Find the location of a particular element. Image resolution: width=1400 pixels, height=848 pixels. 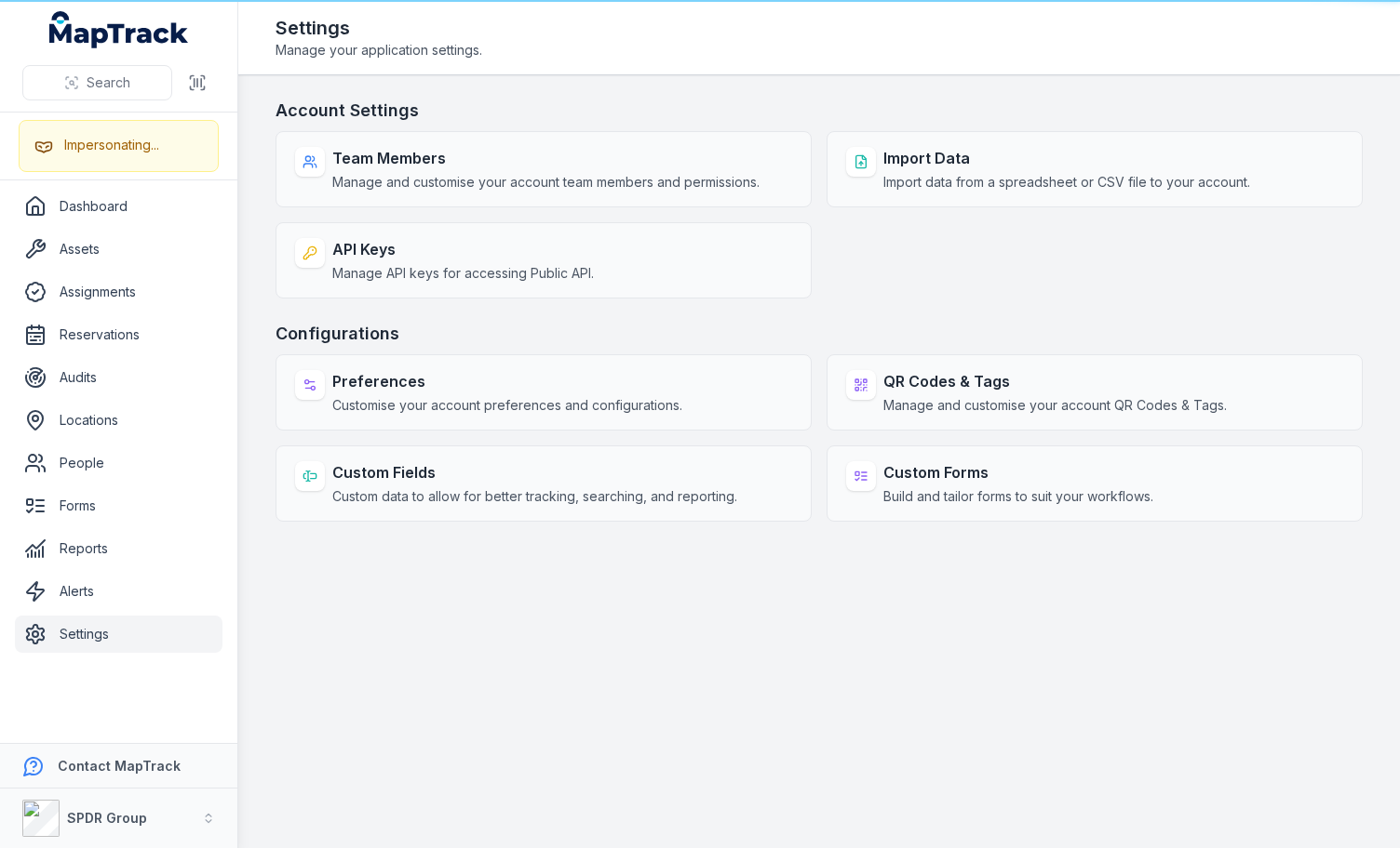

strong: Custom Fields is located at coordinates (535, 472).